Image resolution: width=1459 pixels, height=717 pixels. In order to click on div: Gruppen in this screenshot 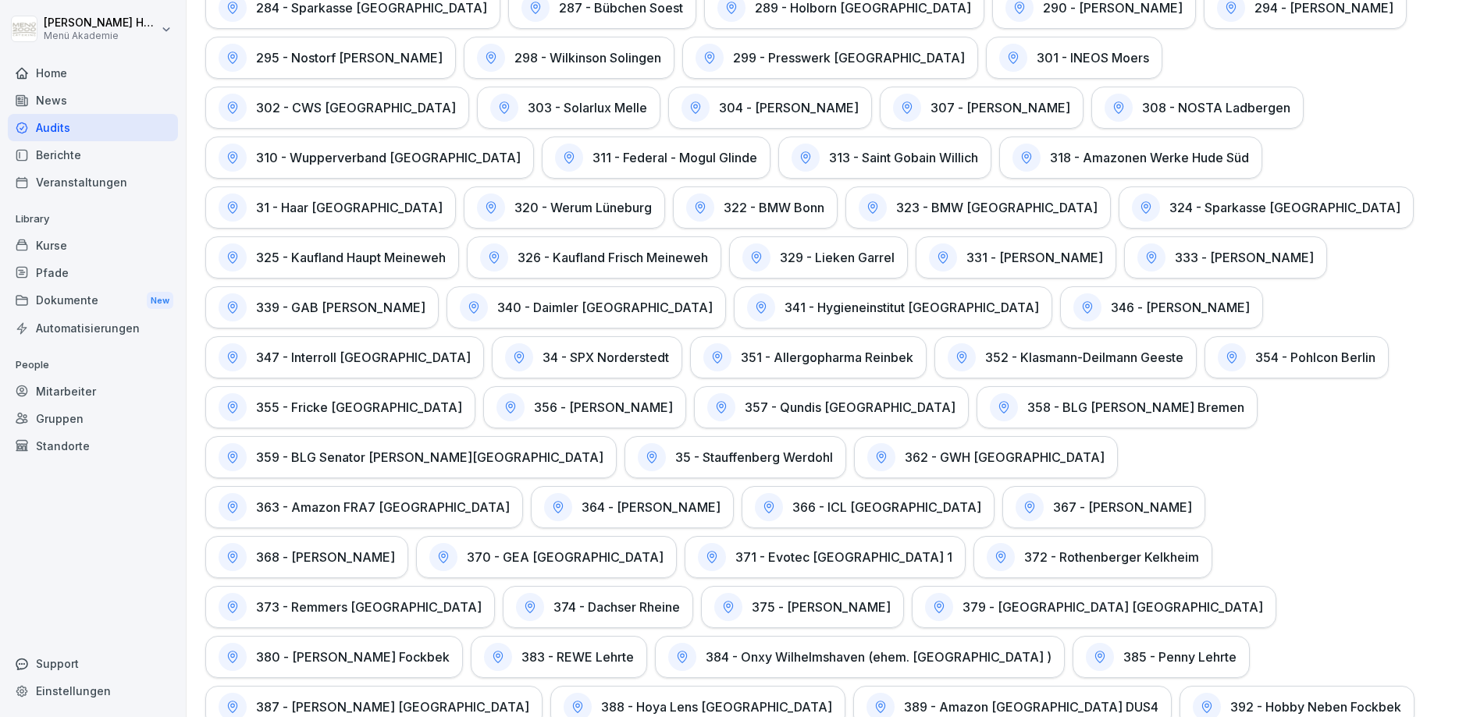, I will do `click(93, 418)`.